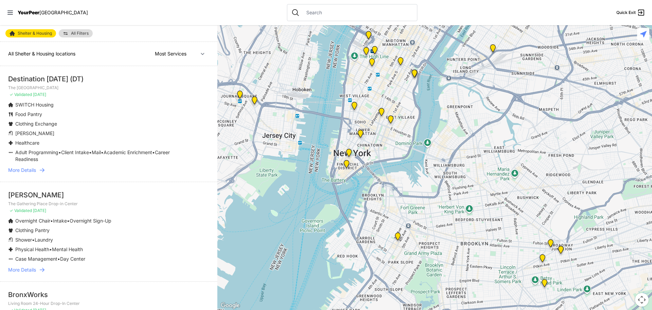  What do you see at coordinates (366, 52) in the screenshot?
I see `div: Chelsea` at bounding box center [366, 52].